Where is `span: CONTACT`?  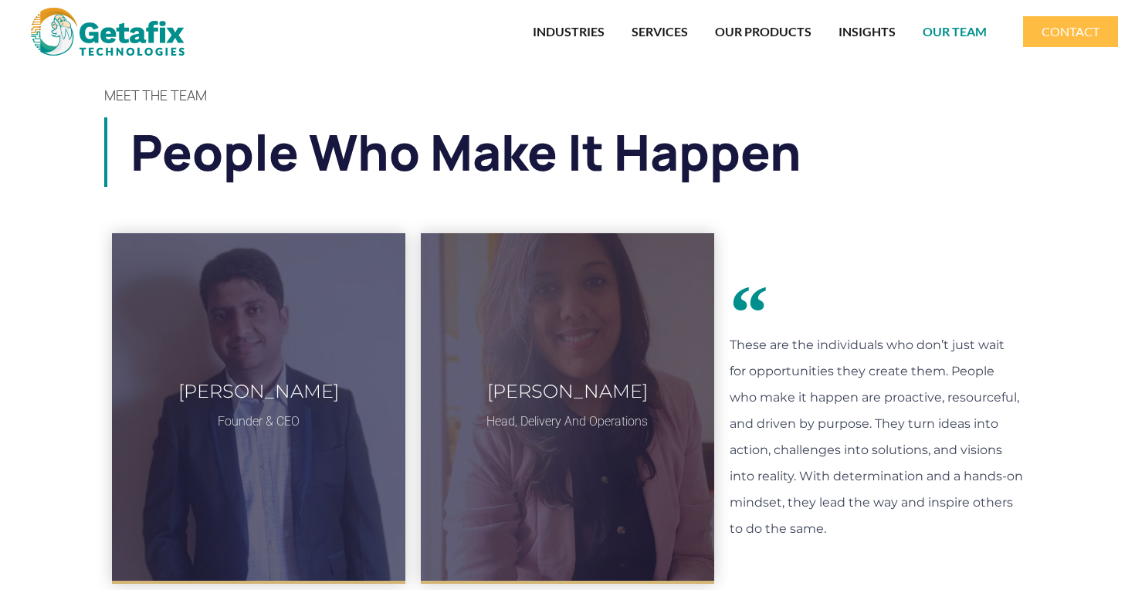
span: CONTACT is located at coordinates (1070, 32).